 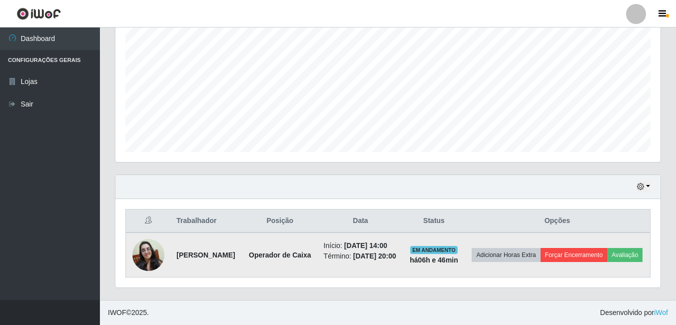 I want to click on th: Status, so click(x=434, y=221).